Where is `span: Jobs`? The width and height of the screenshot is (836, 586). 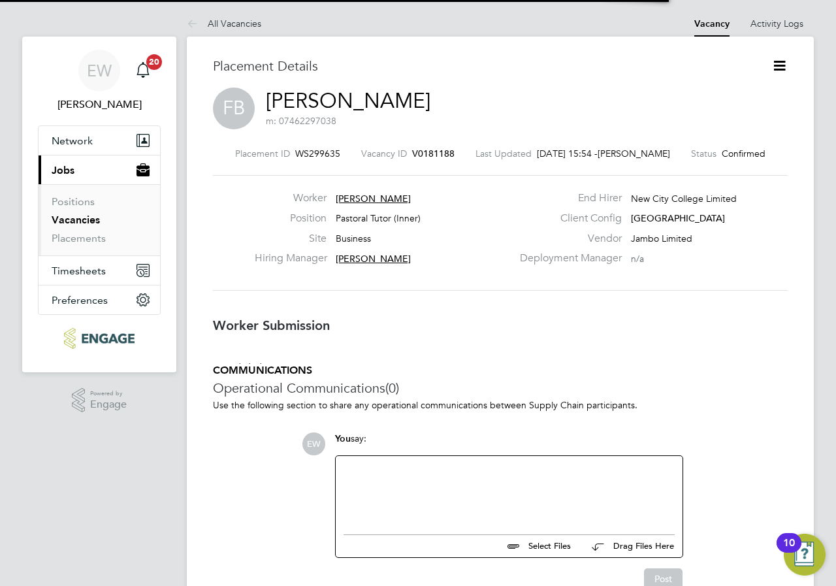 span: Jobs is located at coordinates (63, 170).